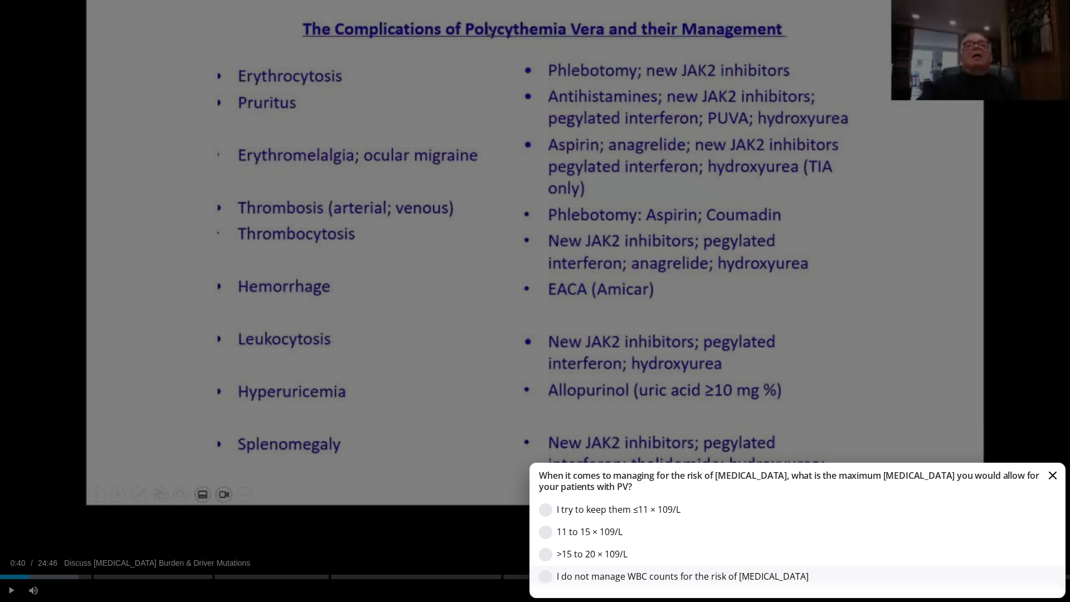  What do you see at coordinates (1052, 475) in the screenshot?
I see `button: Cancel` at bounding box center [1052, 475].